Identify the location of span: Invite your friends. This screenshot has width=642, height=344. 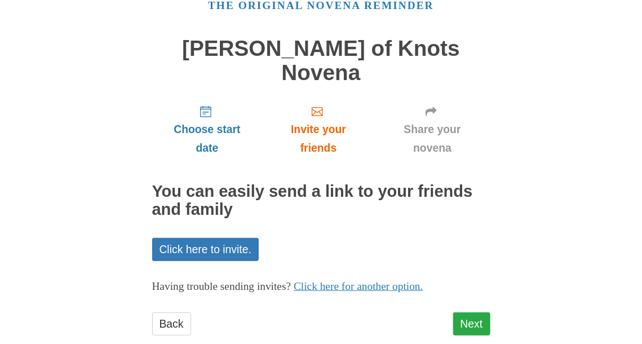
(318, 139).